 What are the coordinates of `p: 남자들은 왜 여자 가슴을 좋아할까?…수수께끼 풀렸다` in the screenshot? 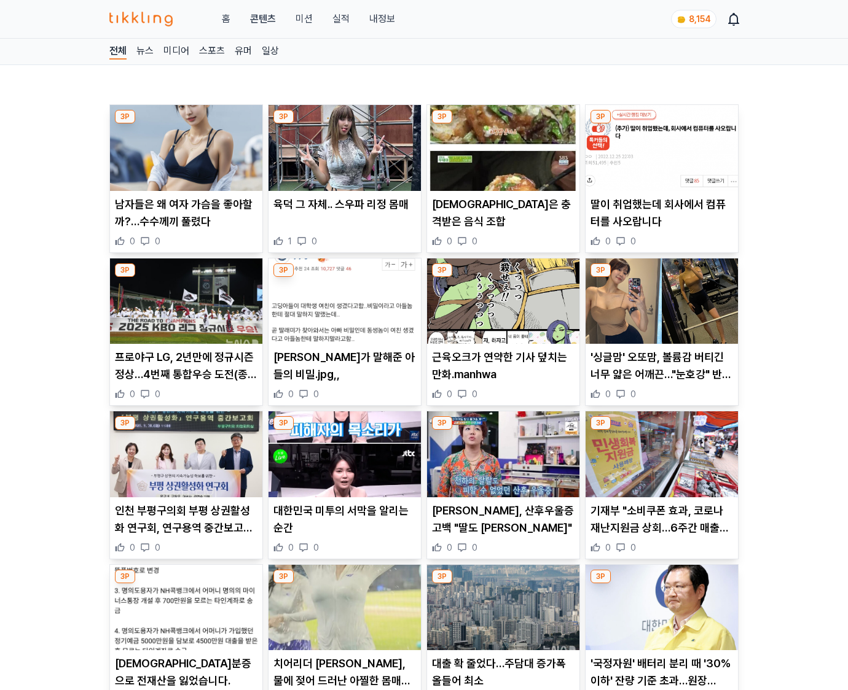 It's located at (186, 213).